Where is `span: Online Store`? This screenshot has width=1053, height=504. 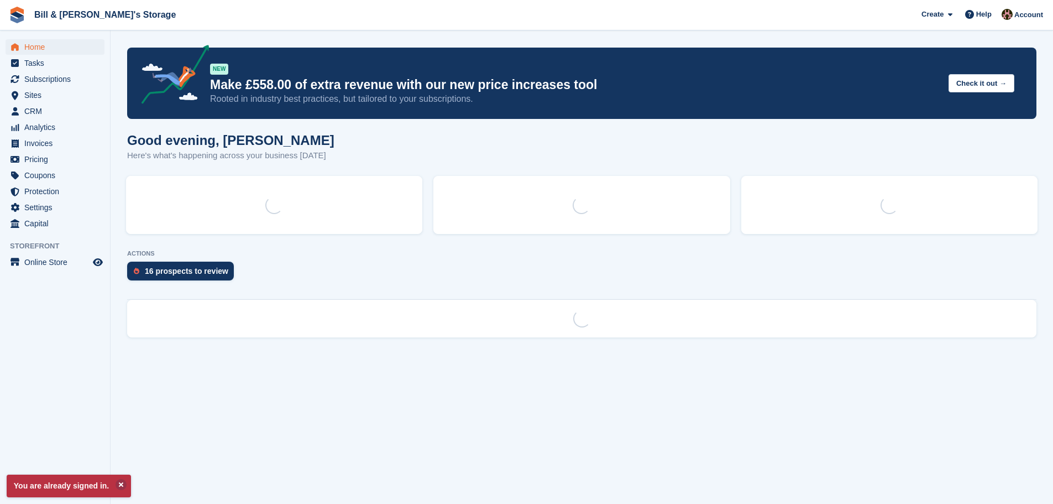
span: Online Store is located at coordinates (58, 262).